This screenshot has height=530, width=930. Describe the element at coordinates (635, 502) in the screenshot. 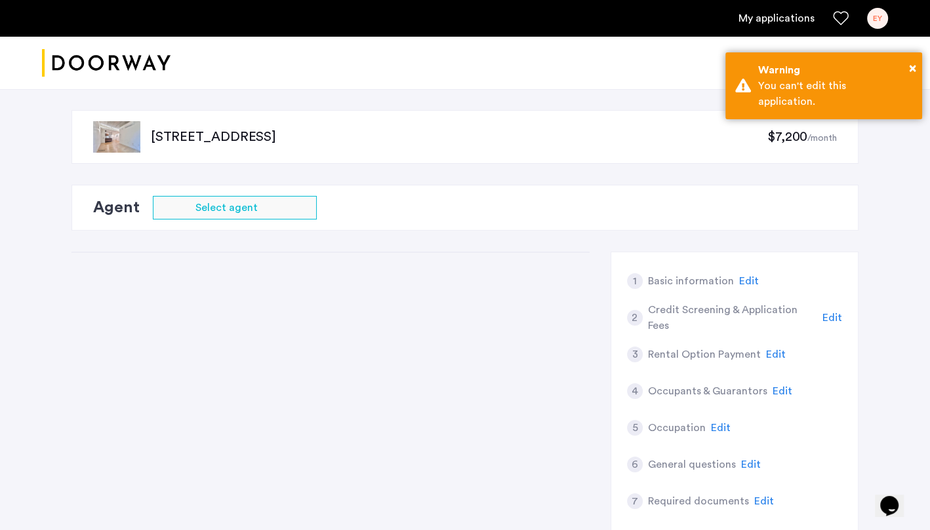

I see `div: 7` at that location.